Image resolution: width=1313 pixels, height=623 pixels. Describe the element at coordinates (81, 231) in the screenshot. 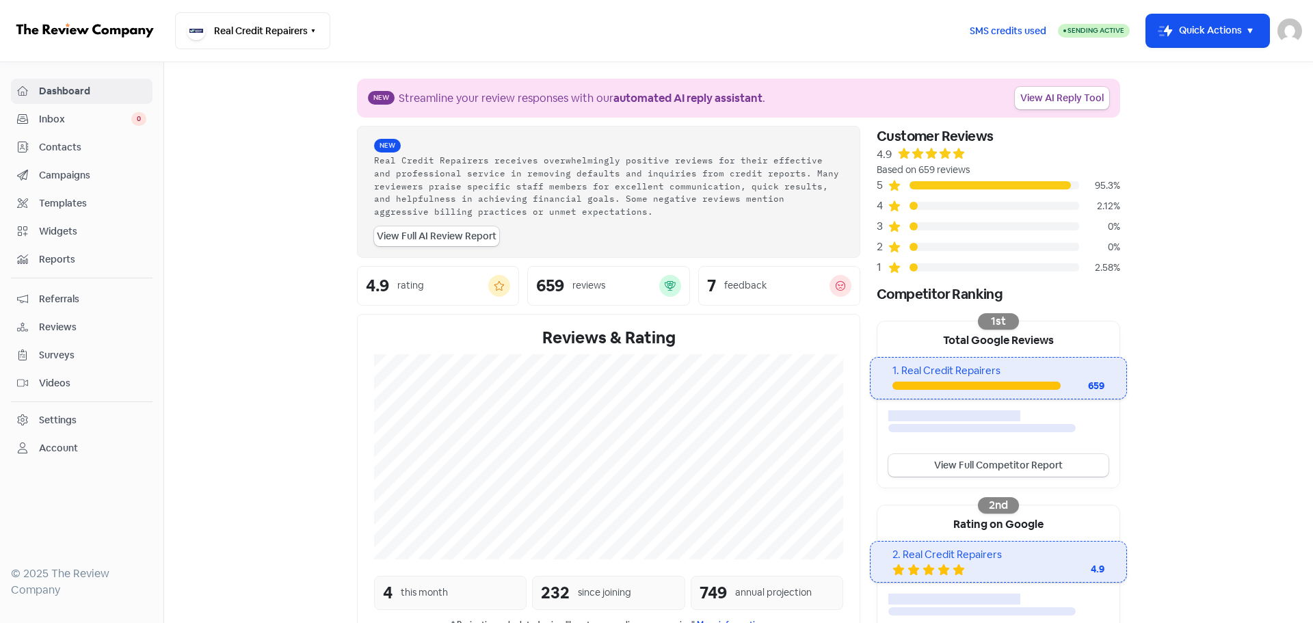

I see `a: Widgets` at that location.